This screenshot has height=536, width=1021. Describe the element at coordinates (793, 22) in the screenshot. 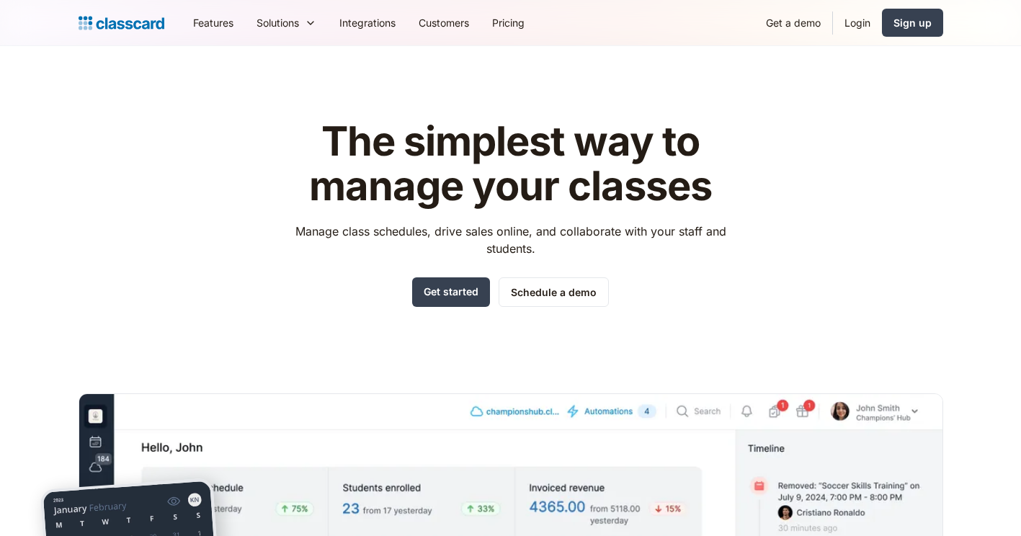

I see `a: Get a demo` at that location.